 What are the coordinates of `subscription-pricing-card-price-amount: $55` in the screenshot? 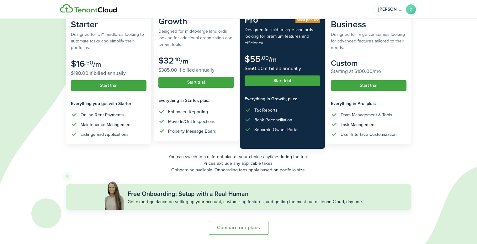 It's located at (253, 59).